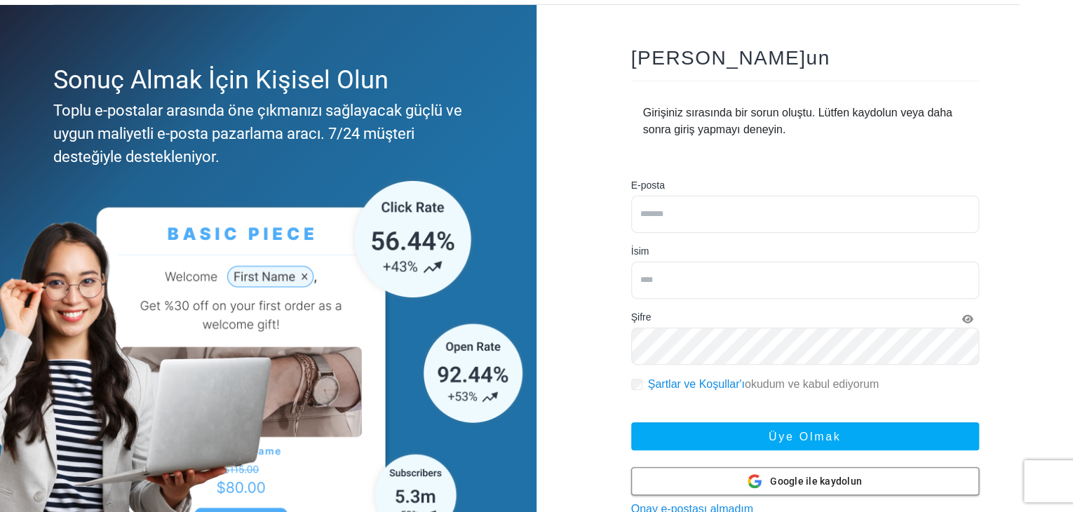 This screenshot has height=512, width=1073. I want to click on font: İsim, so click(641, 251).